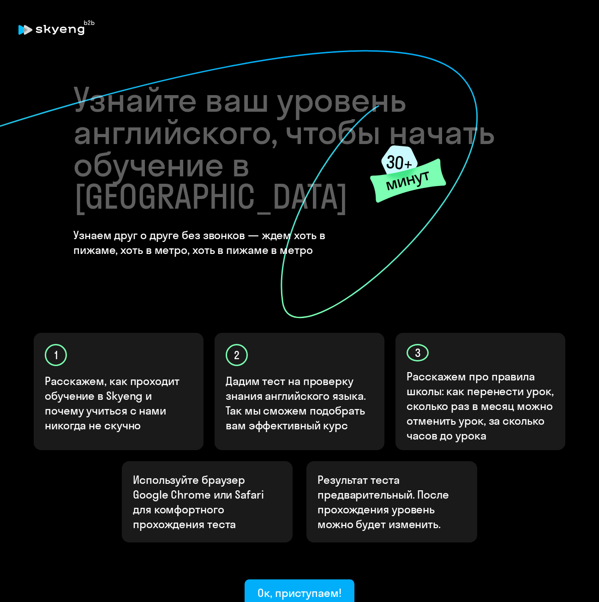 Image resolution: width=599 pixels, height=602 pixels. Describe the element at coordinates (392, 502) in the screenshot. I see `p: Результат теста предварительный. После прохождения уровень можно будет изменить.` at that location.